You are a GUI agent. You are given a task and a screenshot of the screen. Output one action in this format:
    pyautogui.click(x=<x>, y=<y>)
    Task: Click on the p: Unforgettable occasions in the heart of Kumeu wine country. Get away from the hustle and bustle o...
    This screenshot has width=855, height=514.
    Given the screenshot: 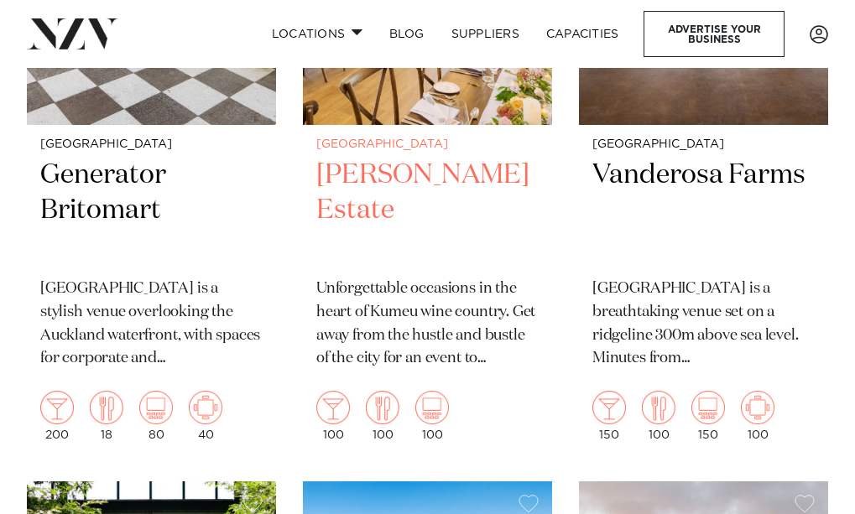 What is the action you would take?
    pyautogui.click(x=427, y=325)
    